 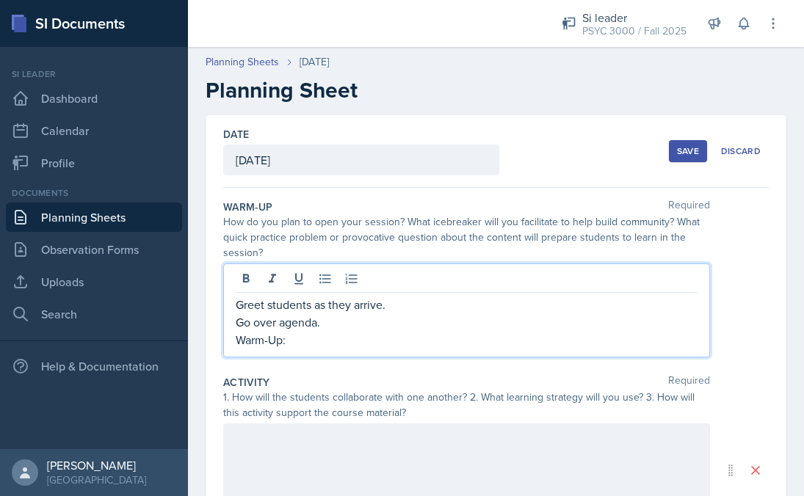 I want to click on p: Greet students as they arrive., so click(x=466, y=305).